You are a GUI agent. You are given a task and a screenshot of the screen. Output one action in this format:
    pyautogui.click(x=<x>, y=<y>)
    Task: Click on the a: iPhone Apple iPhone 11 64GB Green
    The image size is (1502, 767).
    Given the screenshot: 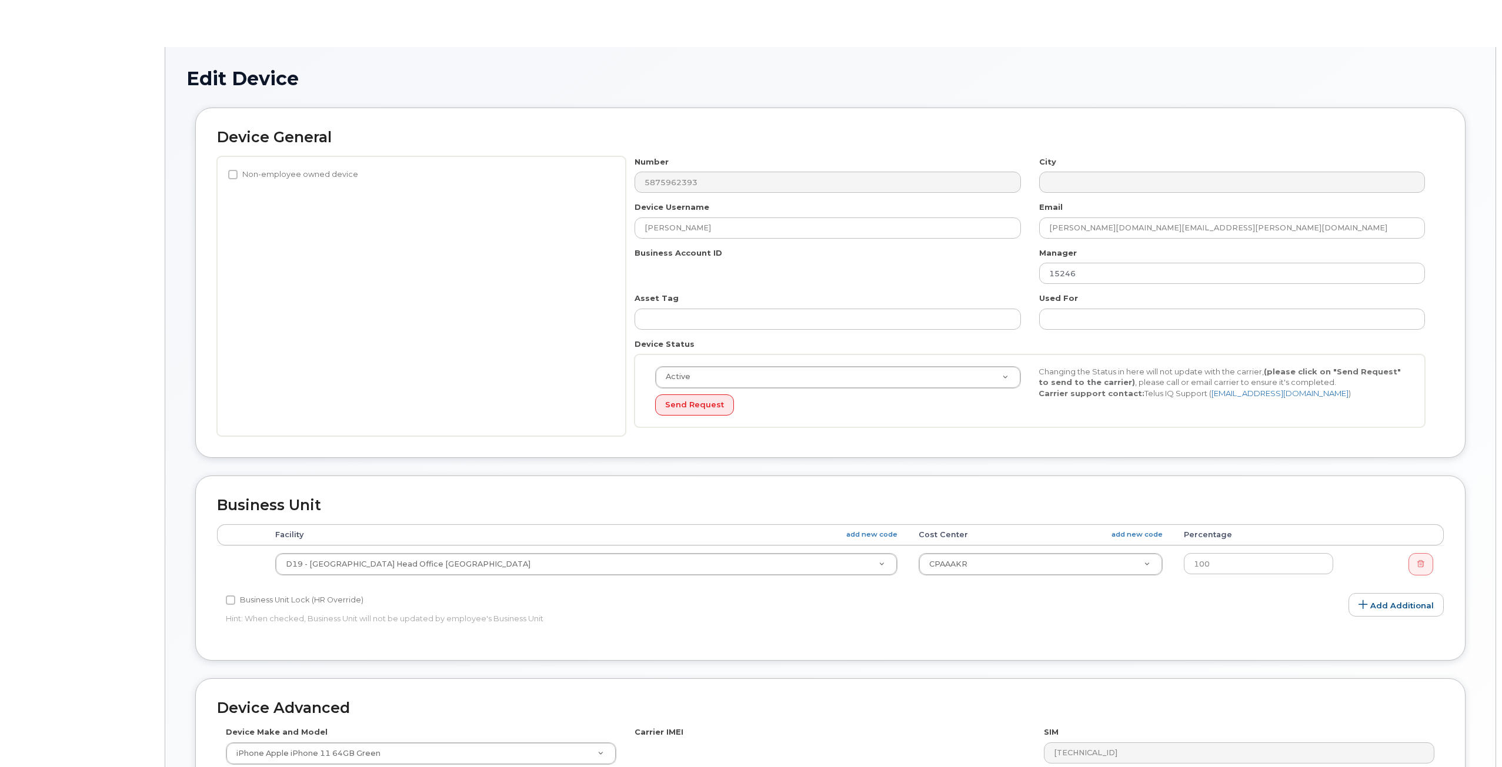 What is the action you would take?
    pyautogui.click(x=421, y=754)
    